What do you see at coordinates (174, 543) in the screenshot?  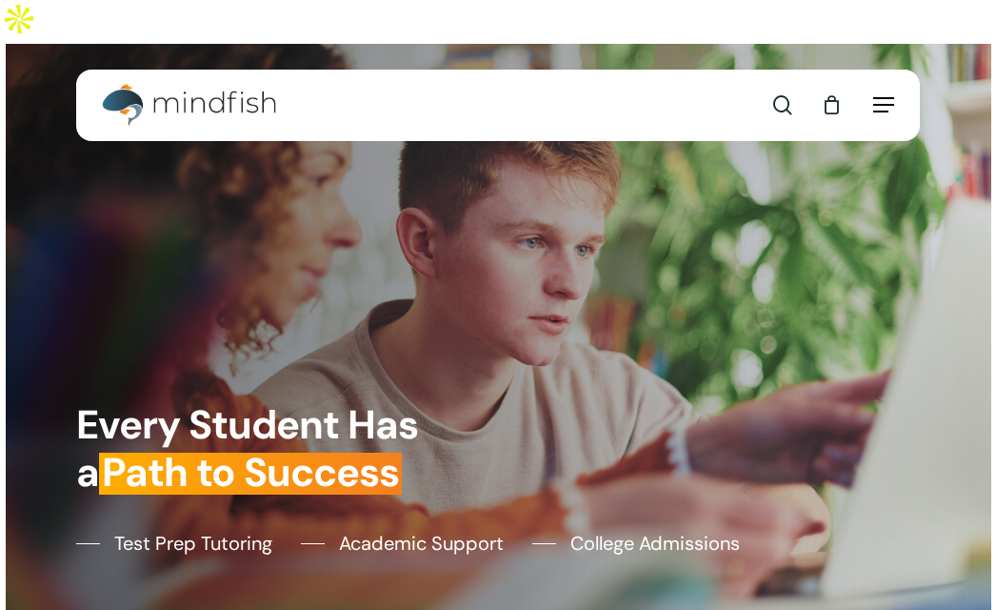 I see `a: Test Prep Tutoring` at bounding box center [174, 543].